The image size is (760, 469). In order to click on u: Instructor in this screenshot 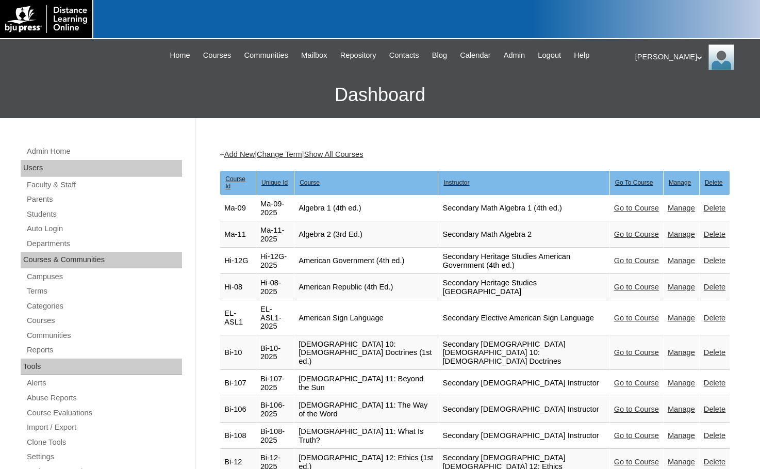, I will do `click(456, 182)`.